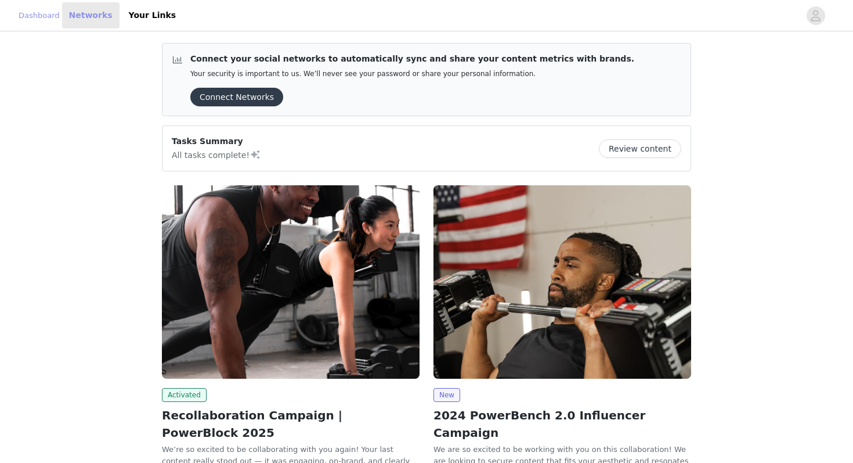  I want to click on div: avatar, so click(815, 16).